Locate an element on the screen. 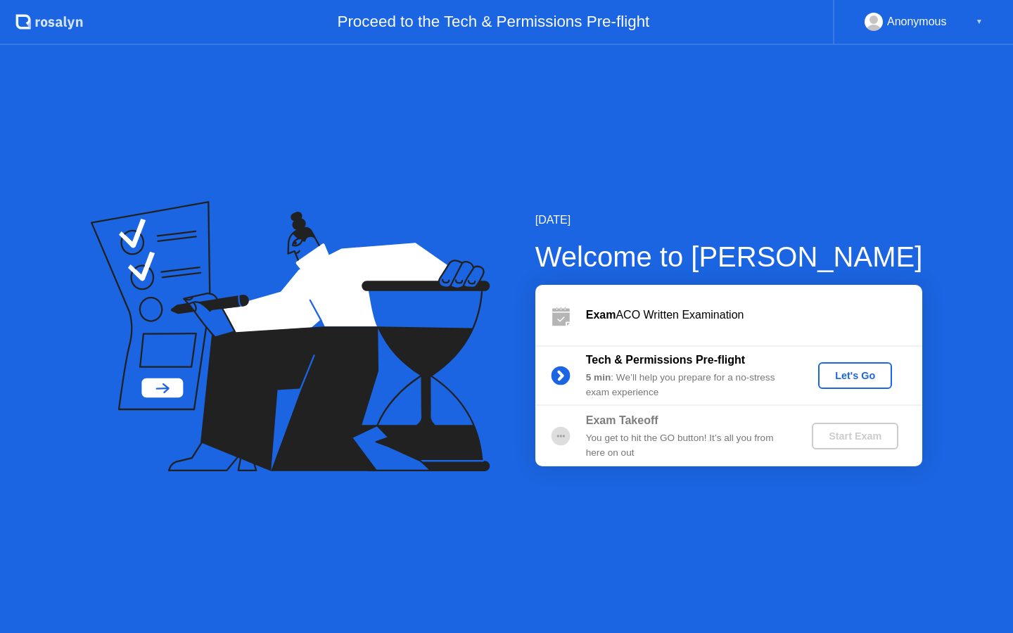 The height and width of the screenshot is (633, 1013). div: ACO Written Examination is located at coordinates (754, 315).